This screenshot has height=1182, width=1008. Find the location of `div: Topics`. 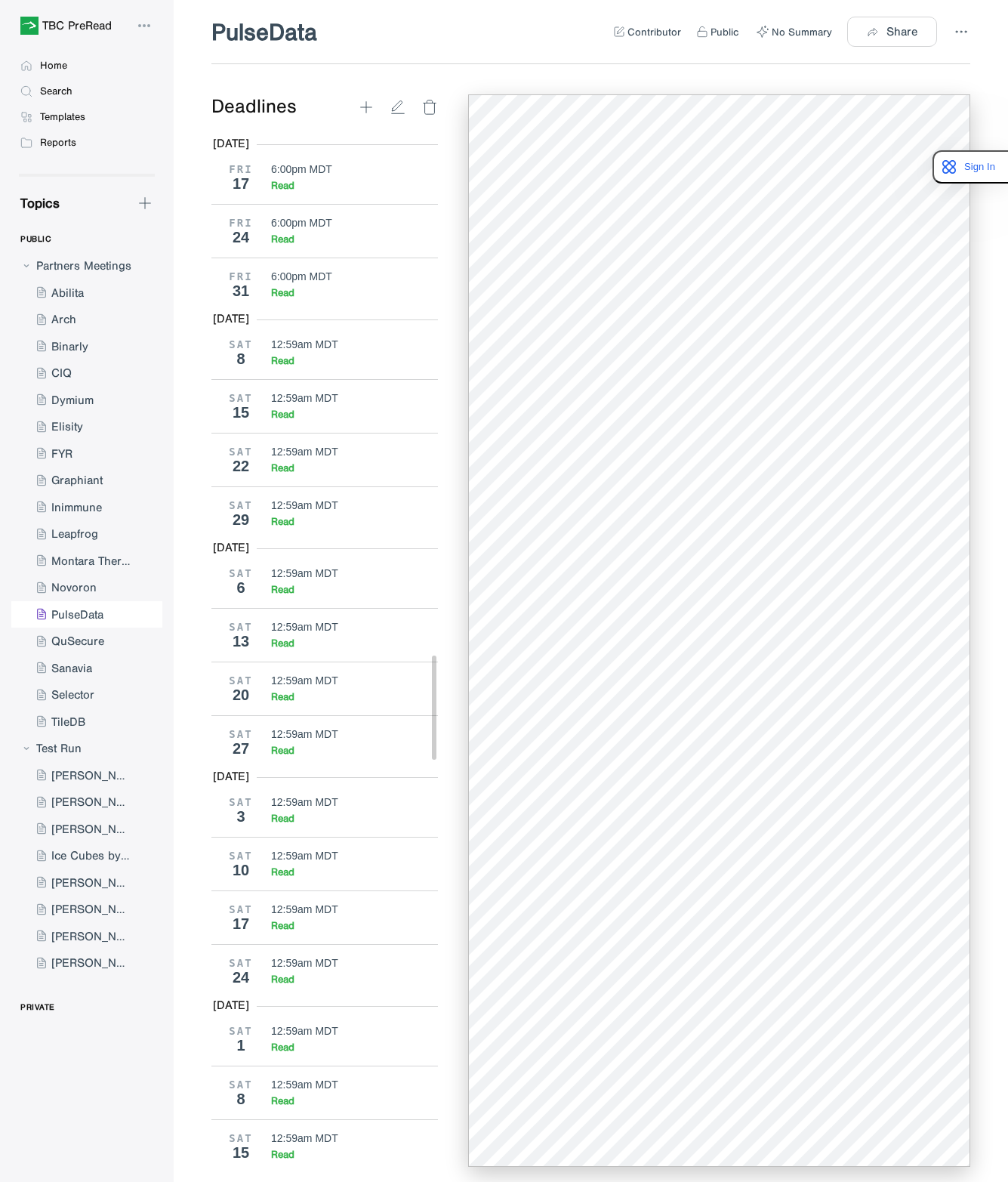

div: Topics is located at coordinates (36, 204).